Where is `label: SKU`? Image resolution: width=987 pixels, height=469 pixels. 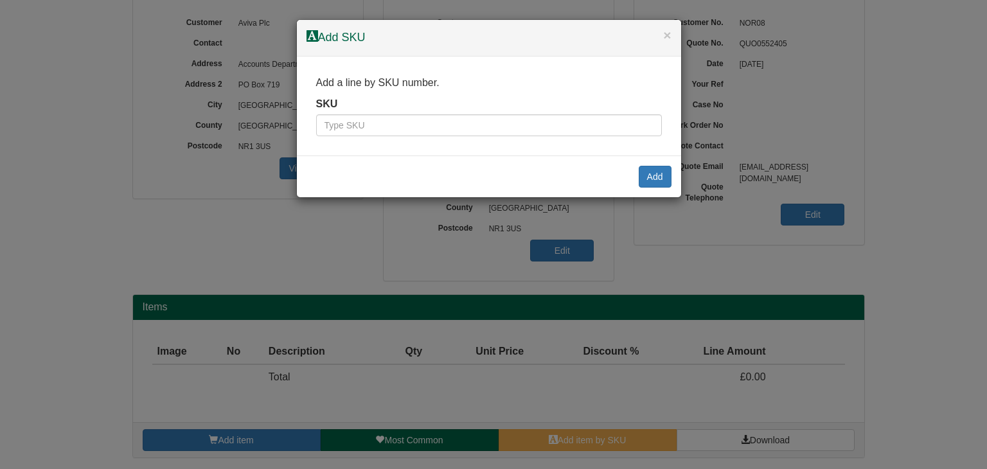
label: SKU is located at coordinates (327, 104).